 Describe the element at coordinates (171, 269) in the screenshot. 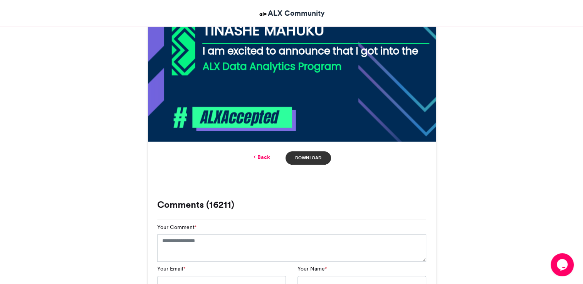

I see `label: Your Email` at that location.